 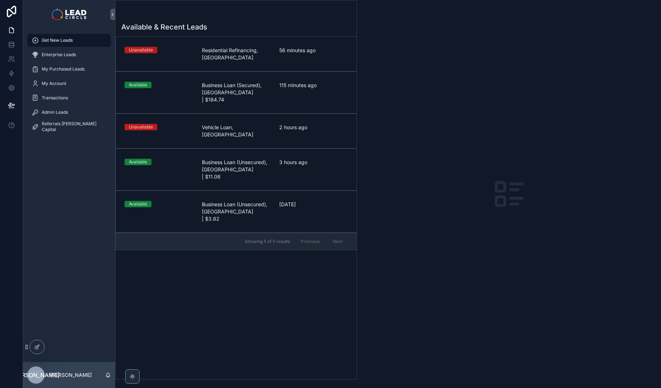 What do you see at coordinates (54, 83) in the screenshot?
I see `span: My Account` at bounding box center [54, 83].